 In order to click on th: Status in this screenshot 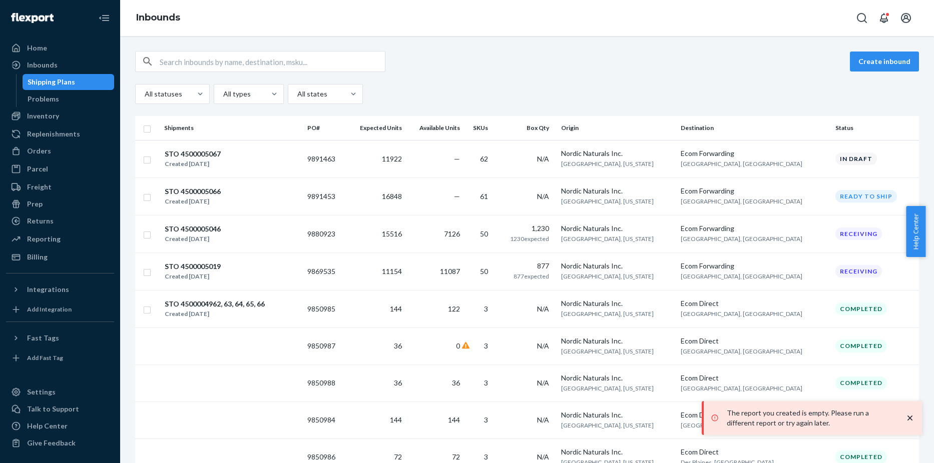, I will do `click(875, 128)`.